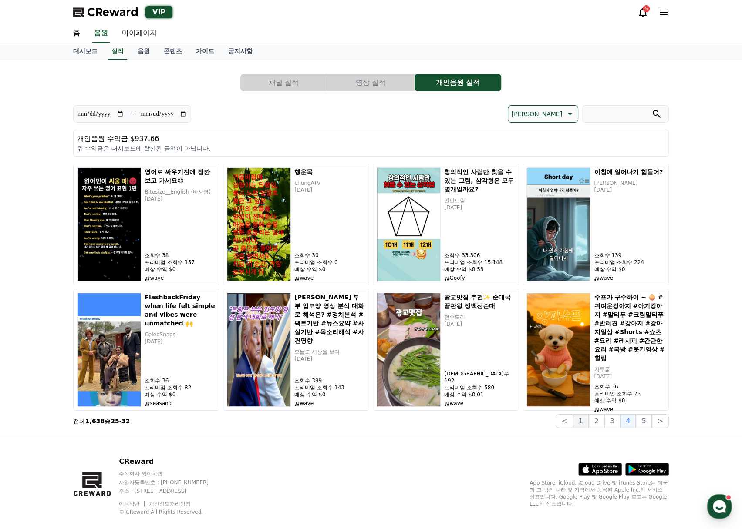 The height and width of the screenshot is (529, 742). Describe the element at coordinates (85, 287) in the screenshot. I see `a: 대화` at that location.